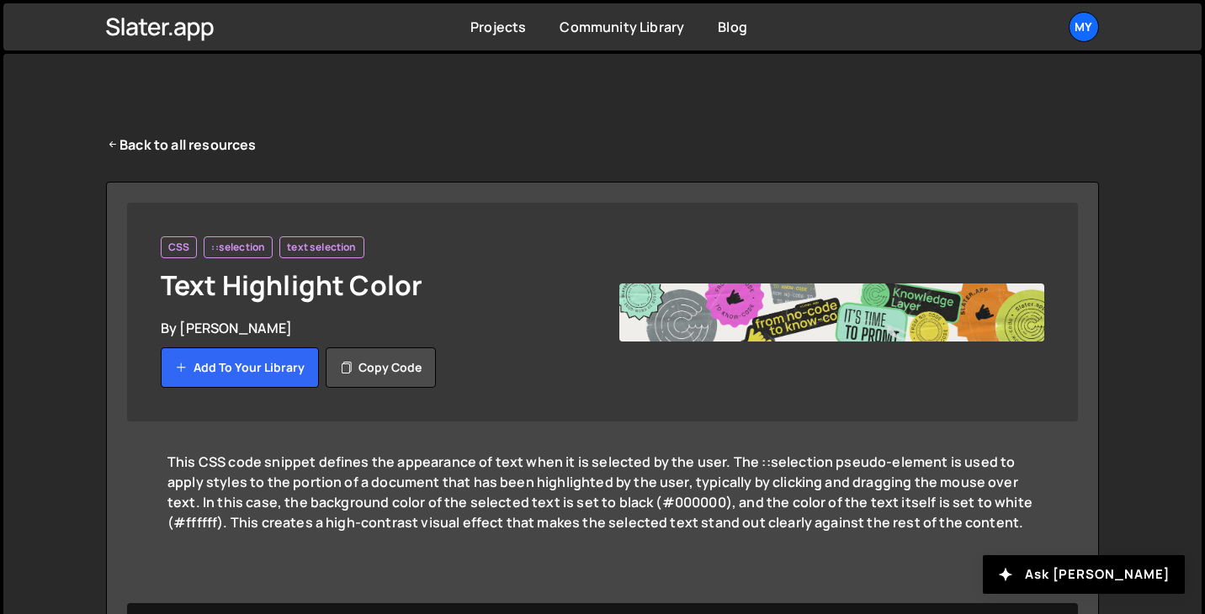  Describe the element at coordinates (1083, 27) in the screenshot. I see `div: My` at that location.